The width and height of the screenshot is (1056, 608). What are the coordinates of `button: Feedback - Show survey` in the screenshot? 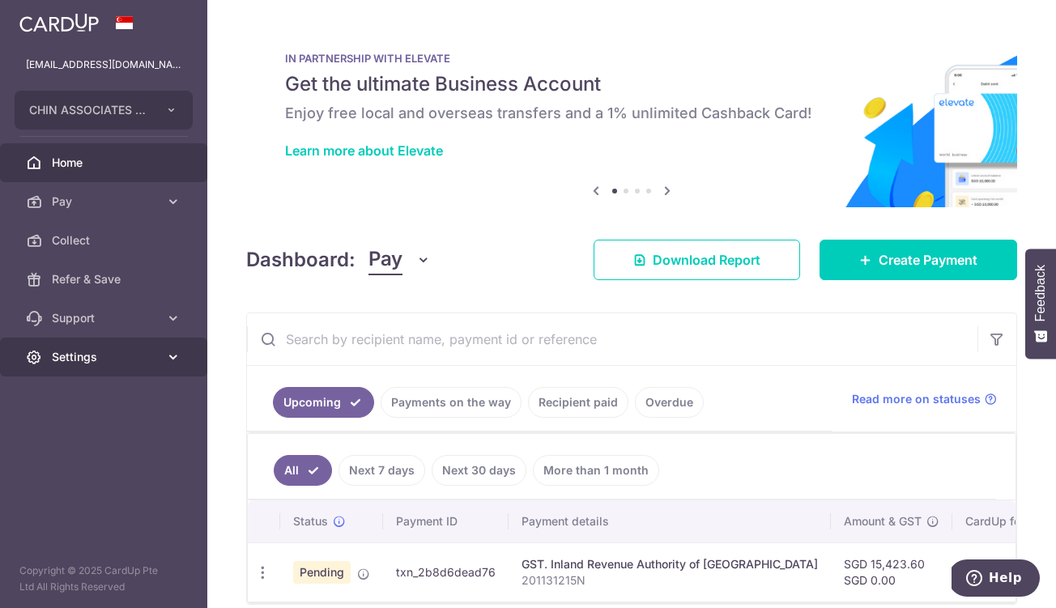 It's located at (1041, 304).